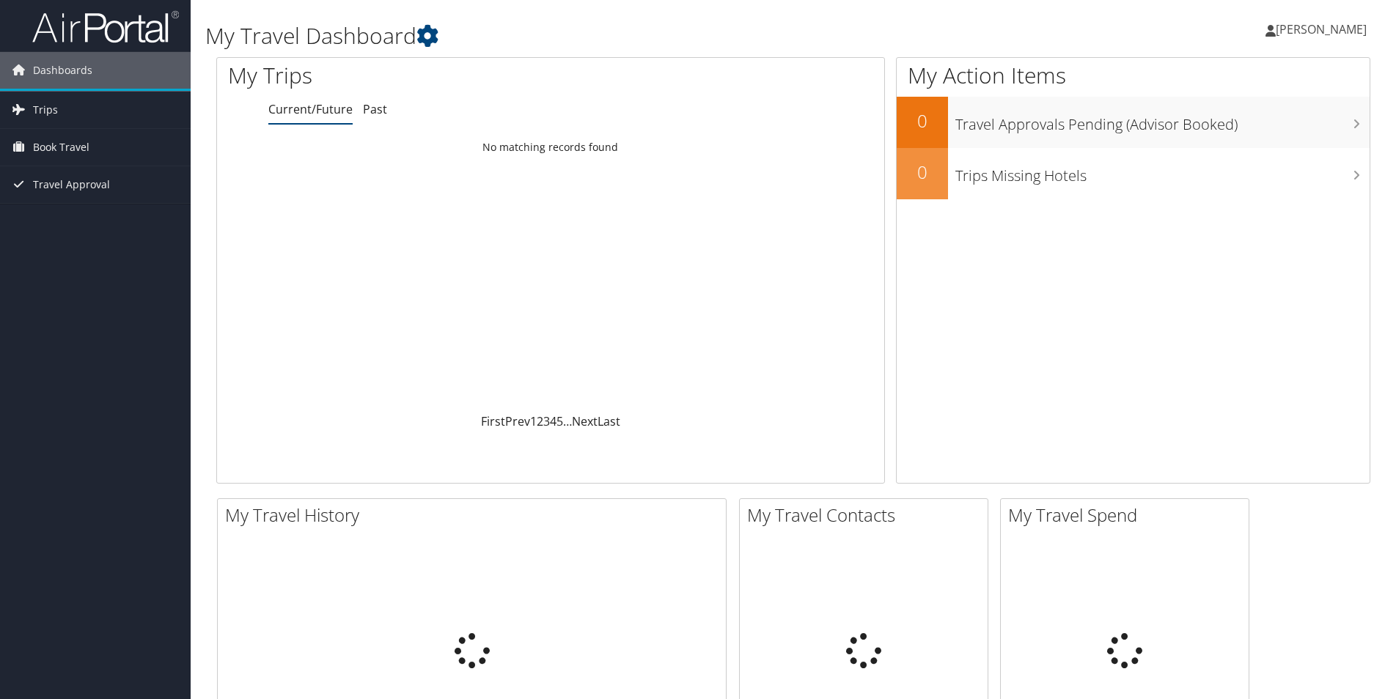 The image size is (1396, 699). Describe the element at coordinates (411, 76) in the screenshot. I see `h1: My Trips` at that location.